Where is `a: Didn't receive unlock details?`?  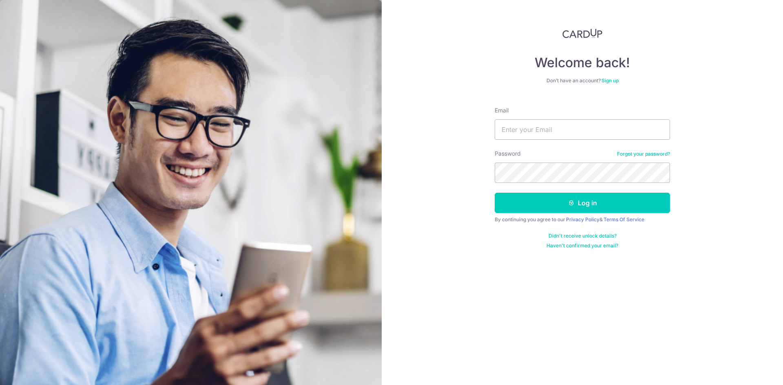
a: Didn't receive unlock details? is located at coordinates (582, 236).